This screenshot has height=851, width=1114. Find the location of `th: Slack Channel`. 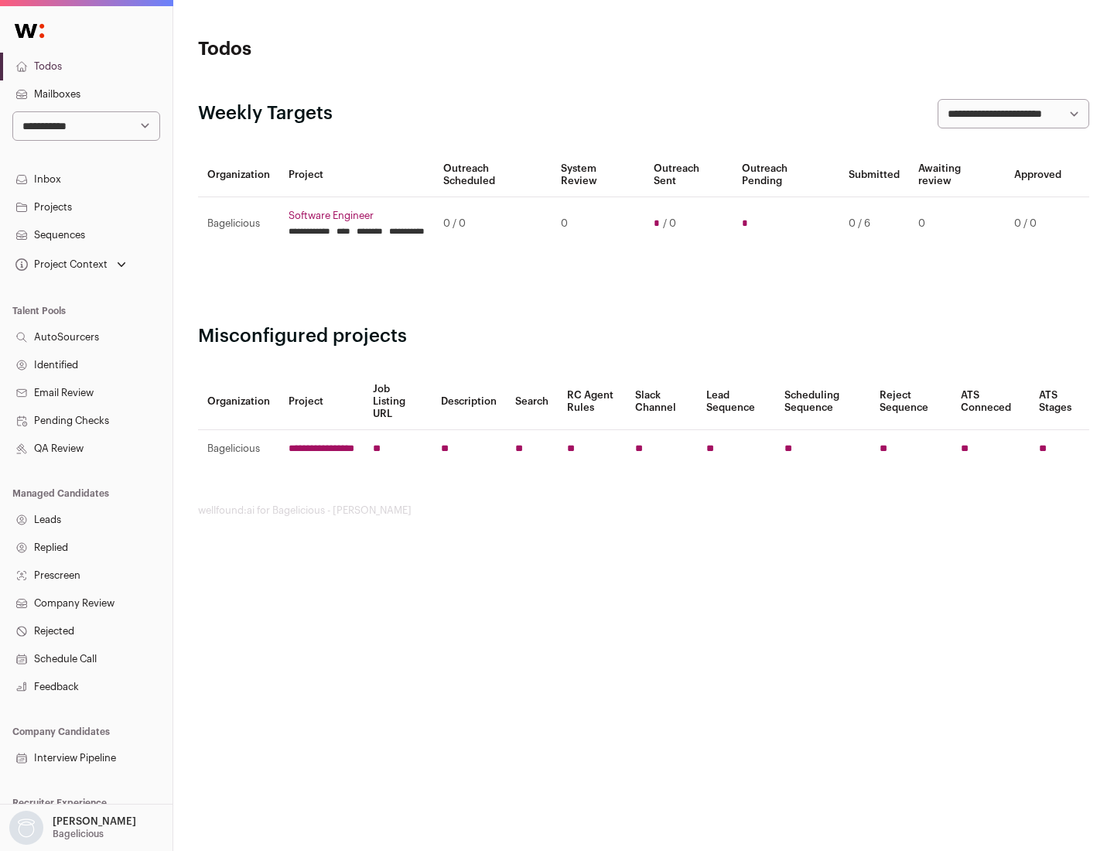

th: Slack Channel is located at coordinates (662, 402).